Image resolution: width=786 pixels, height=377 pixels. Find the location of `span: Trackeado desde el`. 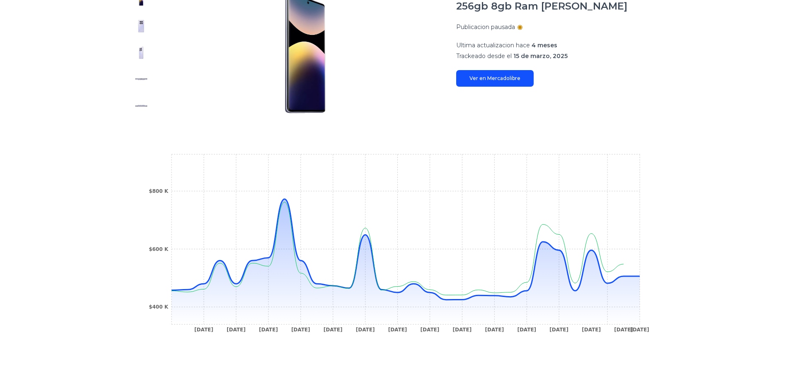

span: Trackeado desde el is located at coordinates (484, 56).